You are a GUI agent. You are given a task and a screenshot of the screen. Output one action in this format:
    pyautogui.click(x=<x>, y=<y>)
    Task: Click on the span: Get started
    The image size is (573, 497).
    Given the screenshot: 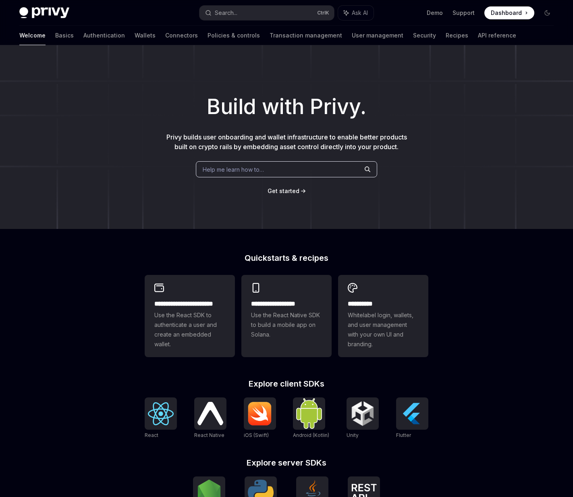 What is the action you would take?
    pyautogui.click(x=283, y=191)
    